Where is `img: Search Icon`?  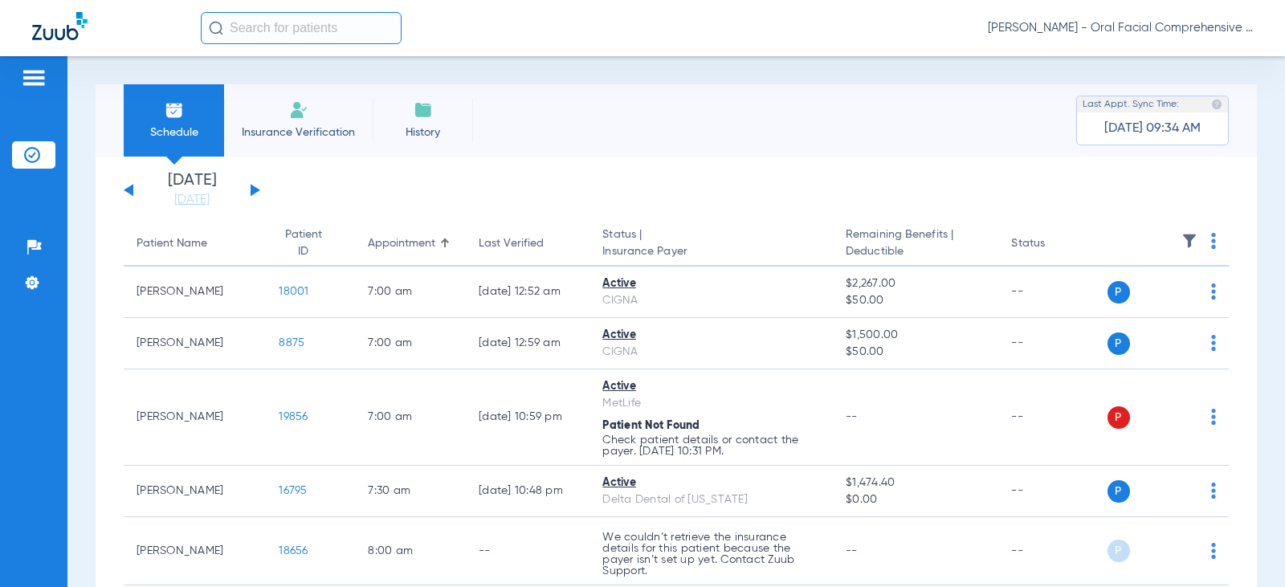
img: Search Icon is located at coordinates (216, 28).